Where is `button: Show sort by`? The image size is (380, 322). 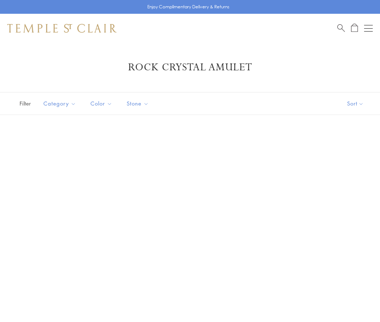
button: Show sort by is located at coordinates (356, 103).